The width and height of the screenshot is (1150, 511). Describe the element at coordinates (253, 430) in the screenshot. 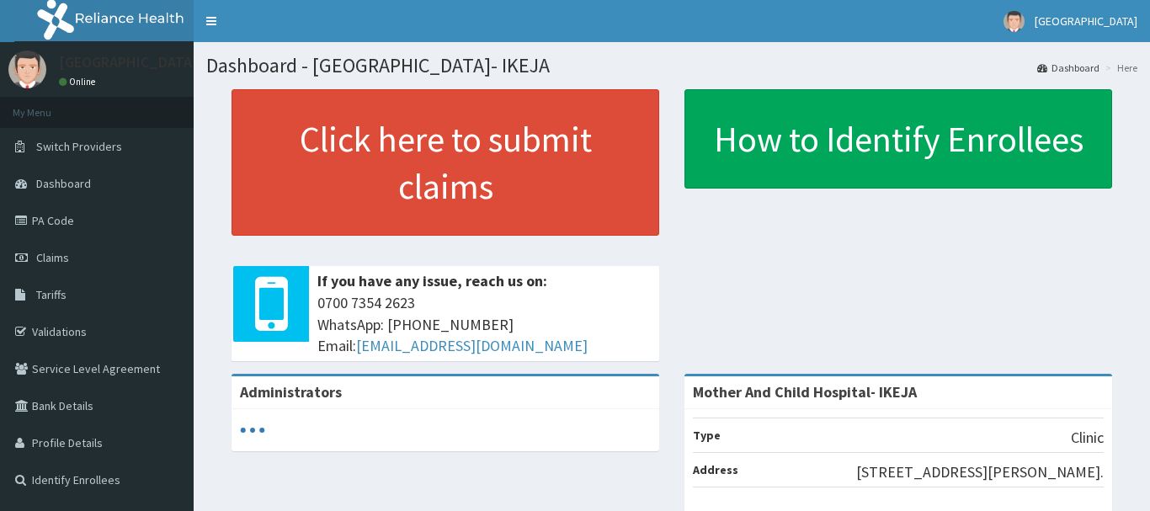

I see `svg: audio-loading` at that location.